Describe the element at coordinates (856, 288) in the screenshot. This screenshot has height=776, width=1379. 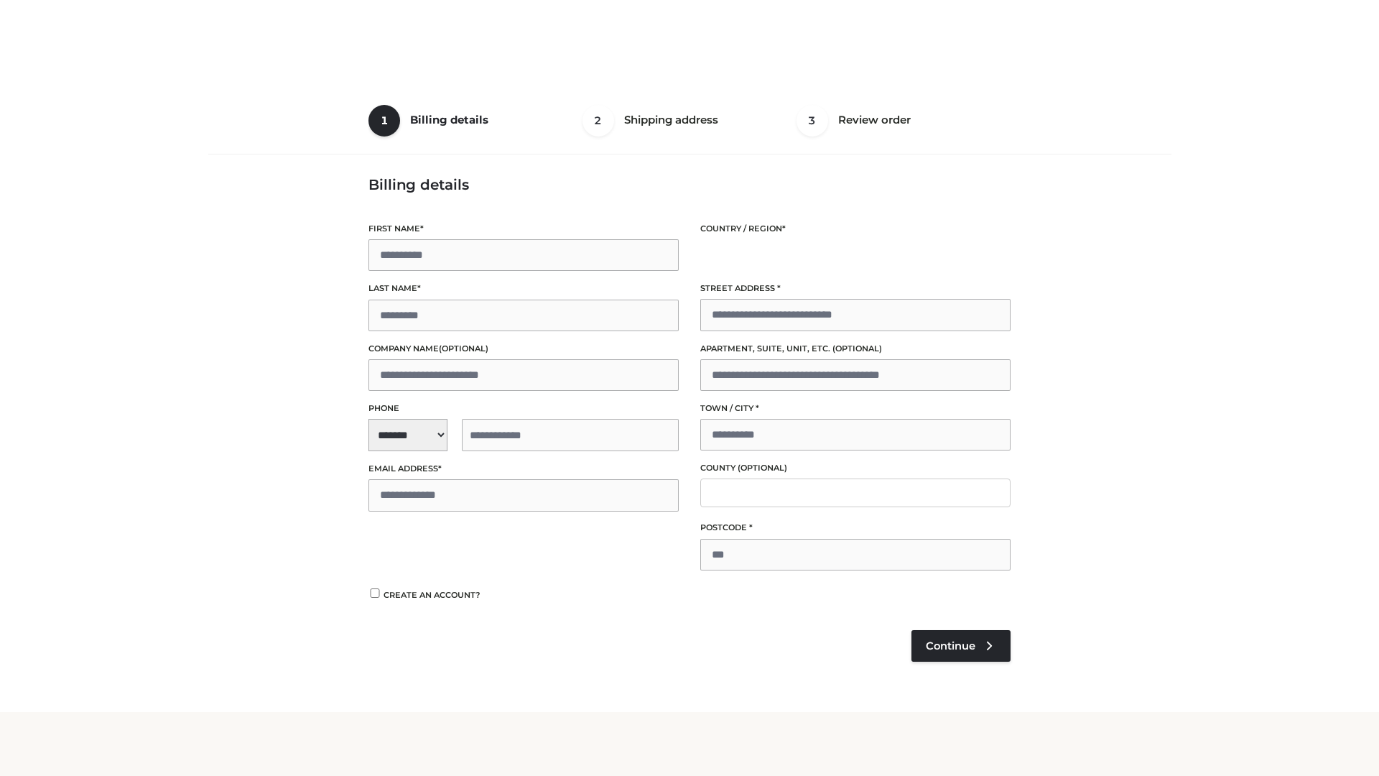
I see `label: Street address` at that location.